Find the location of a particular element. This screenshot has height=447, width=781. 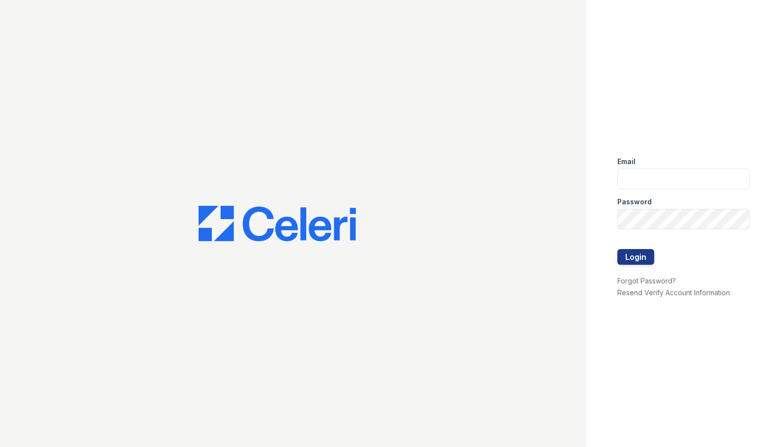

label: Password is located at coordinates (634, 202).